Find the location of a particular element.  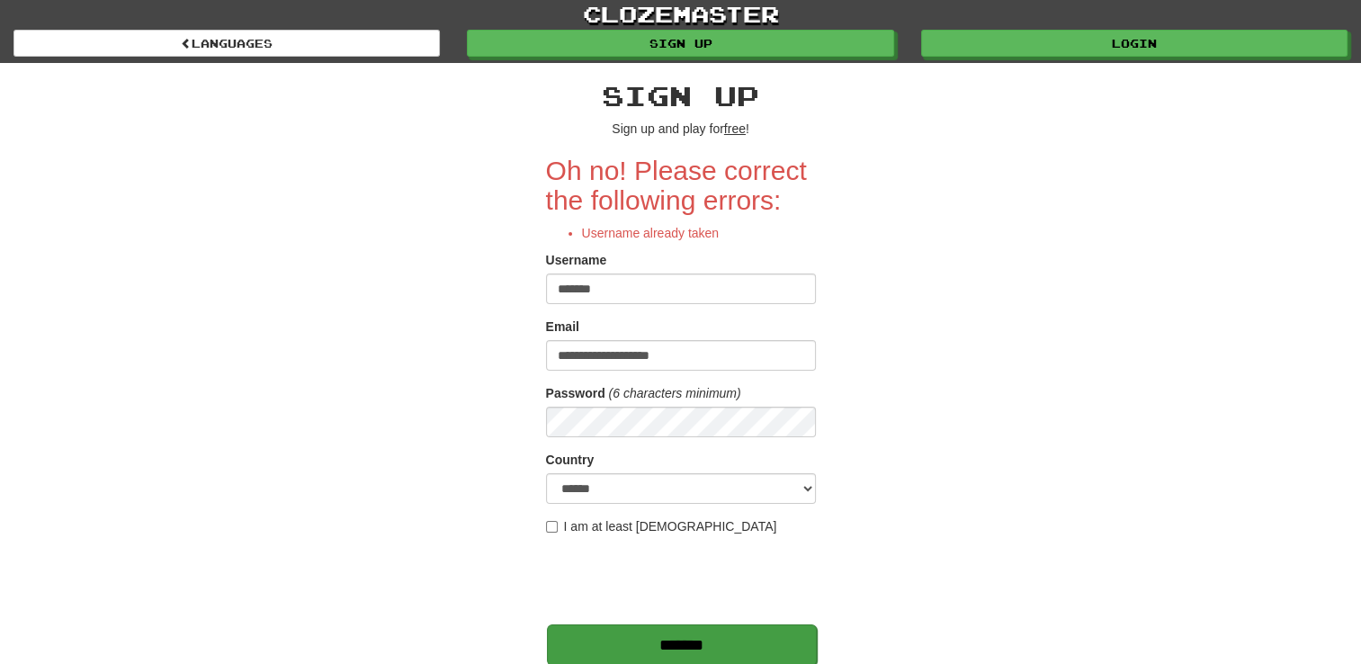

li: Username already taken is located at coordinates (699, 233).